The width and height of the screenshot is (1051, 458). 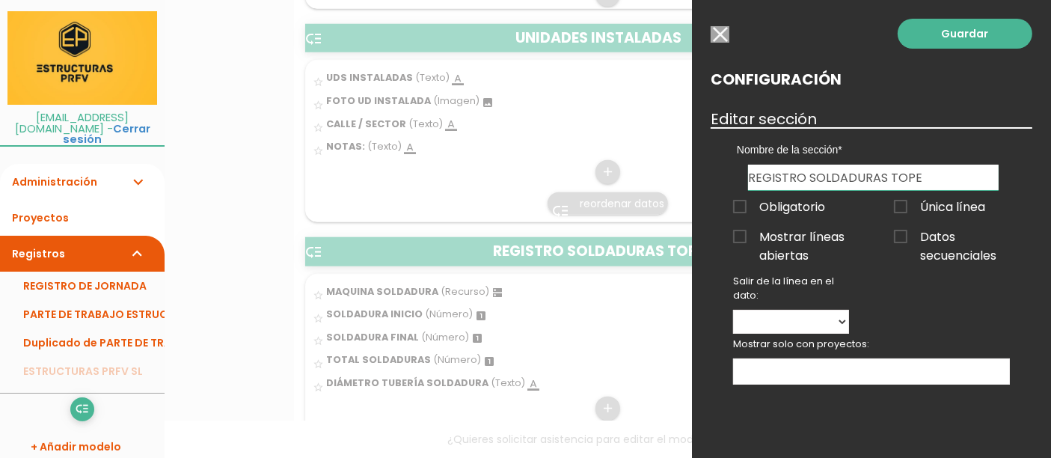 I want to click on span: Datos secuenciales, so click(x=952, y=236).